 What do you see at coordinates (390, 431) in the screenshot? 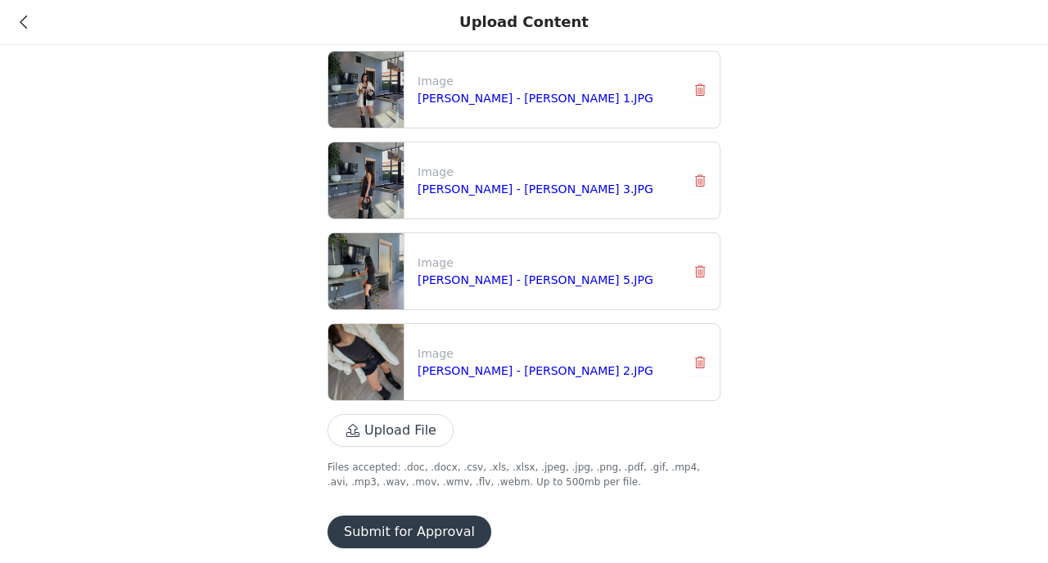
I see `span: Upload File` at bounding box center [390, 431].